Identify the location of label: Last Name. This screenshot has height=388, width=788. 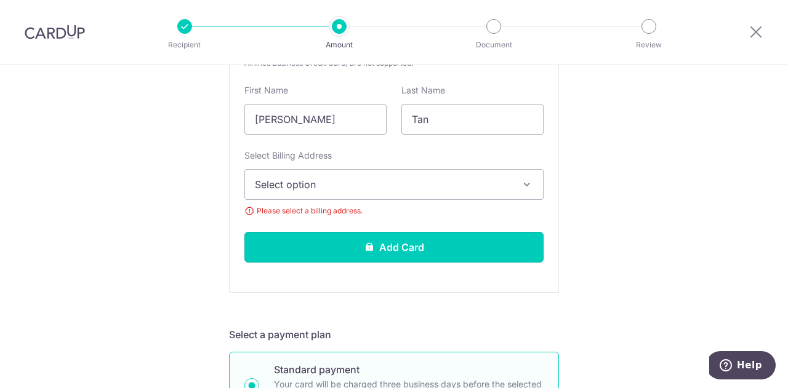
(423, 90).